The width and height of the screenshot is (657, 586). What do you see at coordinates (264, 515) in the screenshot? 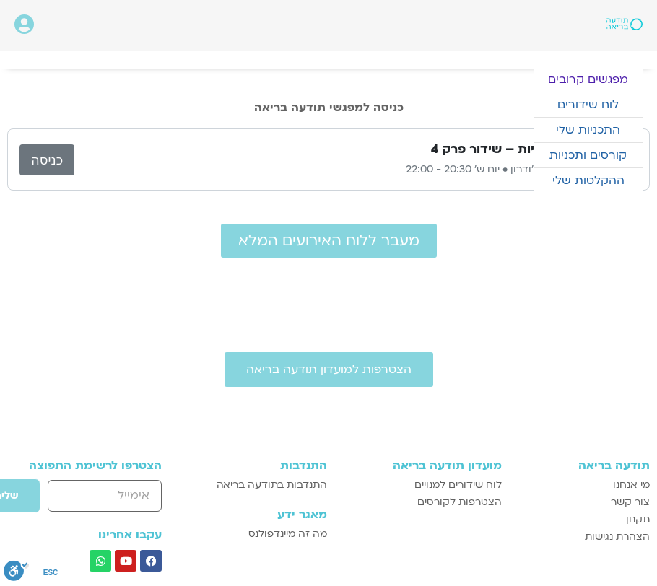
I see `h3: מאגר ידע` at bounding box center [264, 515].